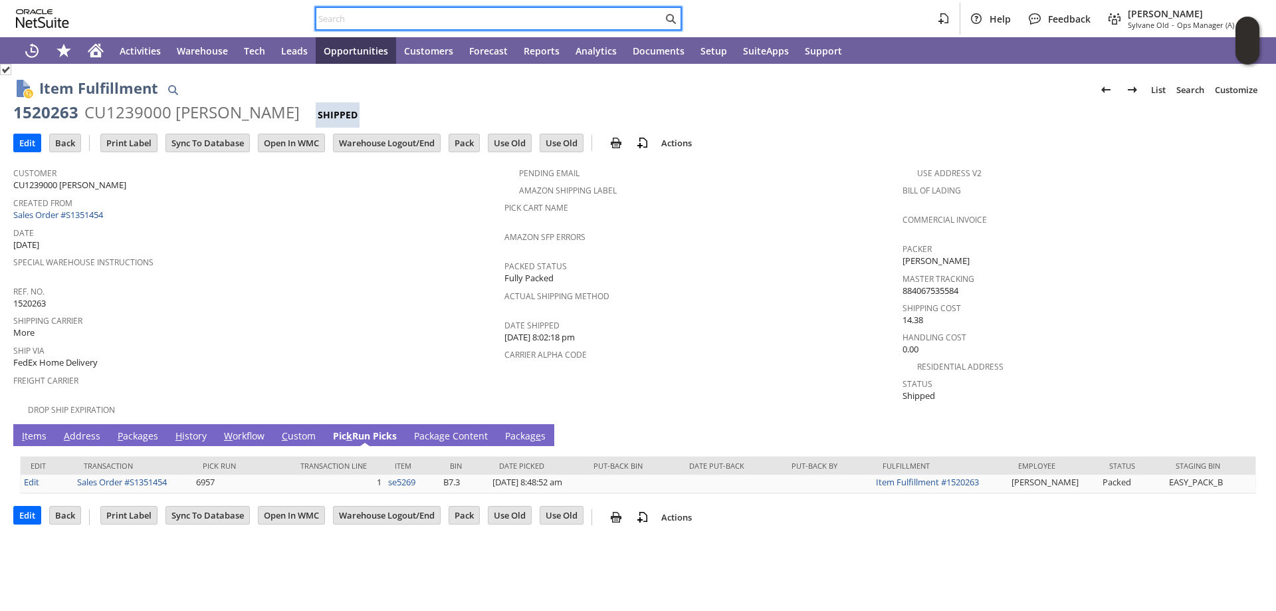  Describe the element at coordinates (1054, 465) in the screenshot. I see `div: Employee` at that location.